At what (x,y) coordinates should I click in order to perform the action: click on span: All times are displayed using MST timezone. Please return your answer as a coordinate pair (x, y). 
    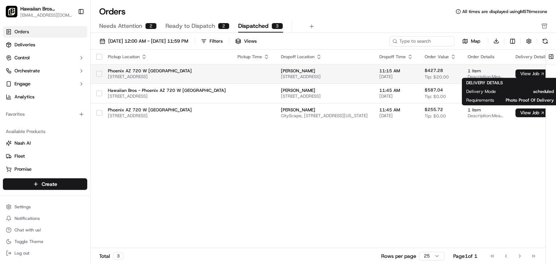
    Looking at the image, I should click on (504, 12).